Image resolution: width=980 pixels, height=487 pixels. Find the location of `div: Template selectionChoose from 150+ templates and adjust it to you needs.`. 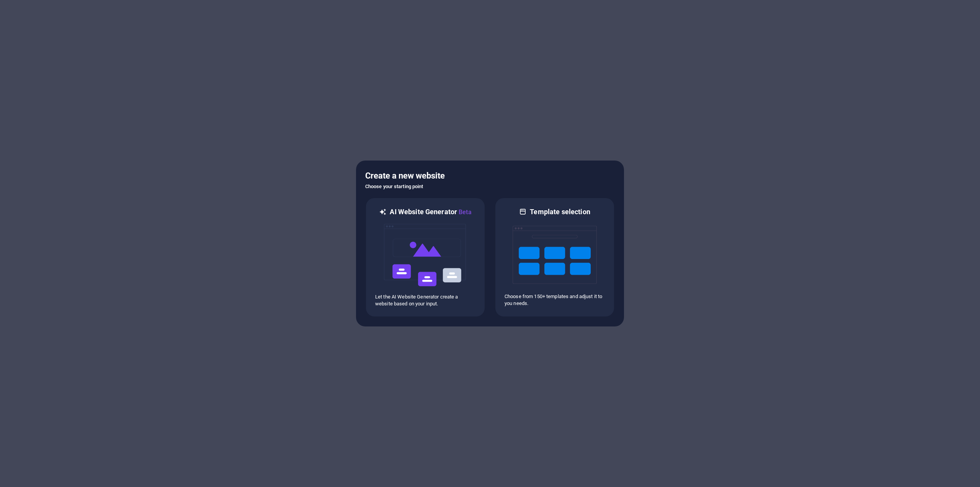

div: Template selectionChoose from 150+ templates and adjust it to you needs. is located at coordinates (555, 257).